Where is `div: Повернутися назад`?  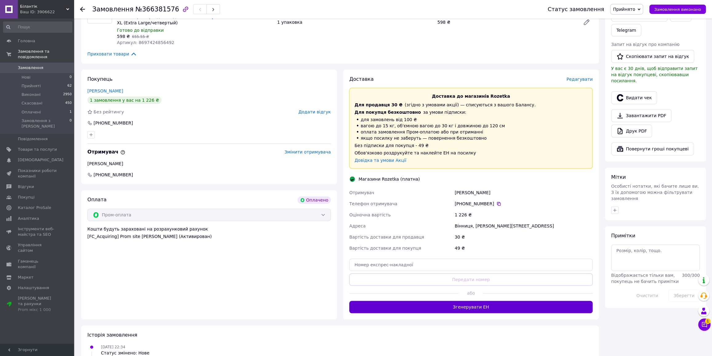
div: Повернутися назад is located at coordinates (82, 9).